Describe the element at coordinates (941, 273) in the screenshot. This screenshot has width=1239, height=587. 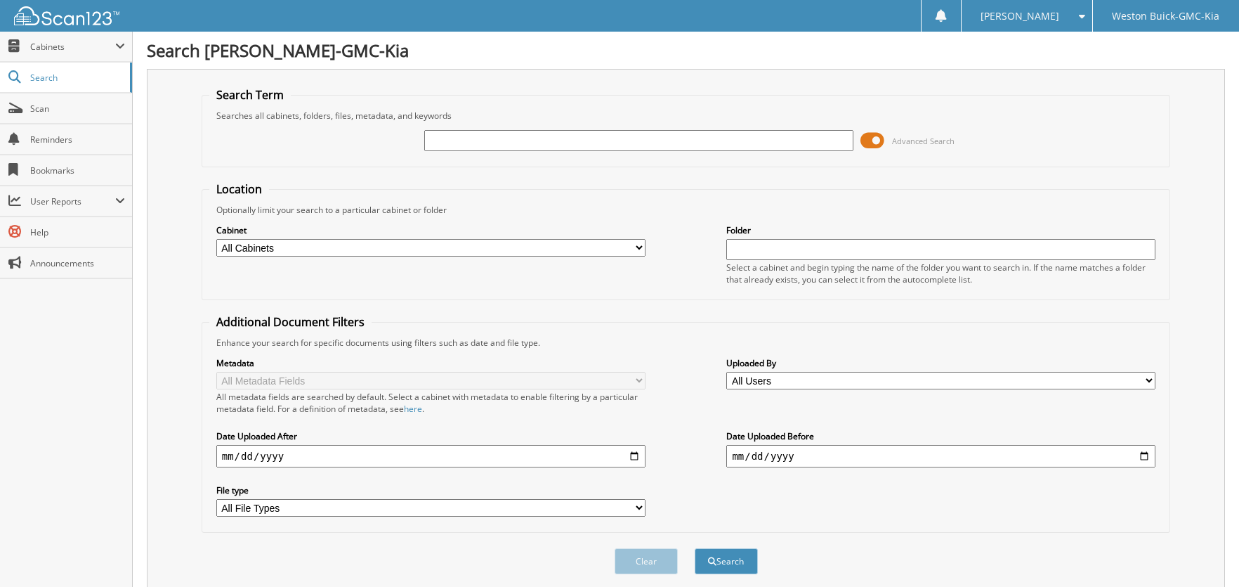
I see `div: Select a cabinet and begin typing the name of the folder you want to search in. If the name match...` at that location.